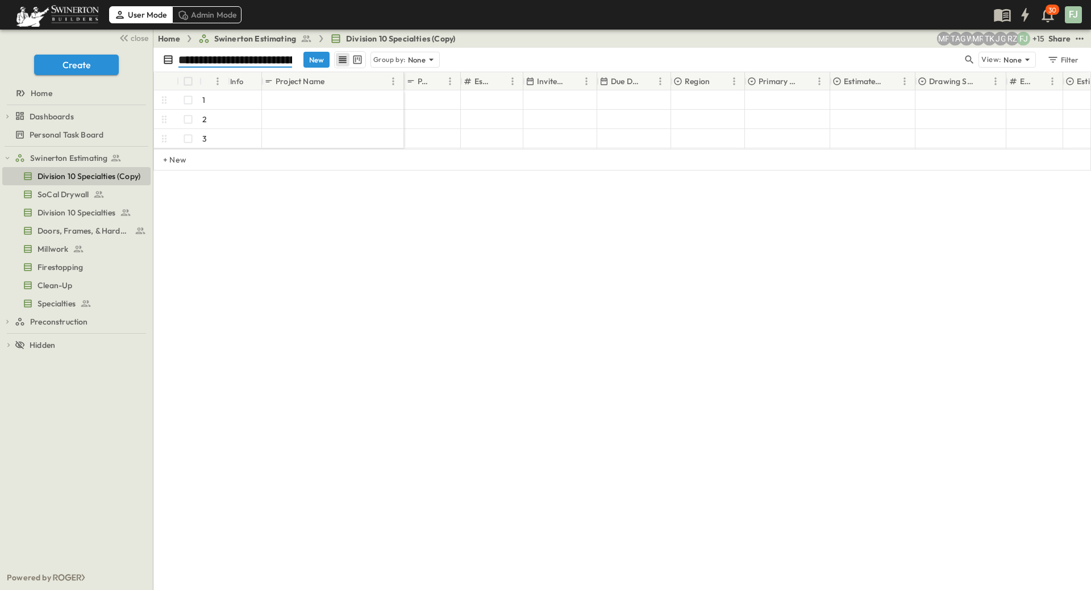  What do you see at coordinates (1038, 39) in the screenshot?
I see `p: + 15` at bounding box center [1038, 39].